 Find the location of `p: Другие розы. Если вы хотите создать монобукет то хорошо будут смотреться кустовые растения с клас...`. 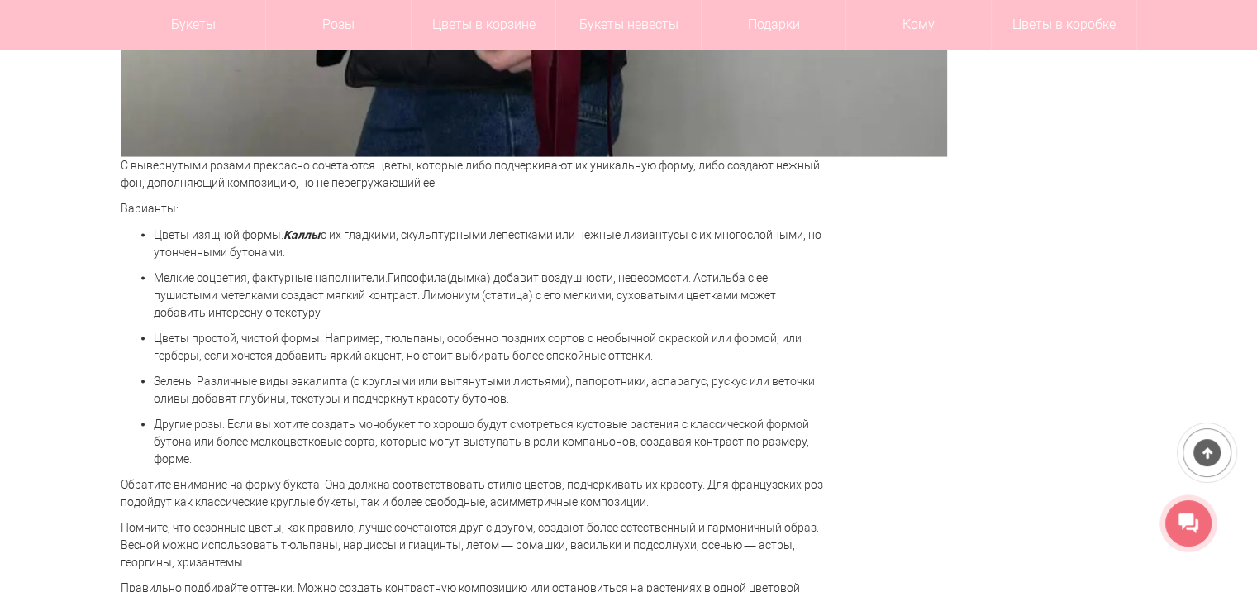

p: Другие розы. Если вы хотите создать монобукет то хорошо будут смотреться кустовые растения с клас... is located at coordinates (488, 441).